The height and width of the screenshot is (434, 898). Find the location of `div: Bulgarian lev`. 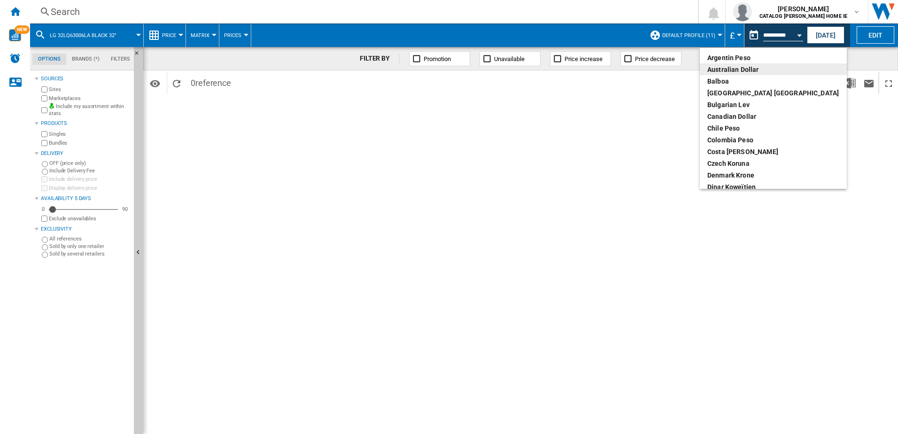

div: Bulgarian lev is located at coordinates (773, 105).